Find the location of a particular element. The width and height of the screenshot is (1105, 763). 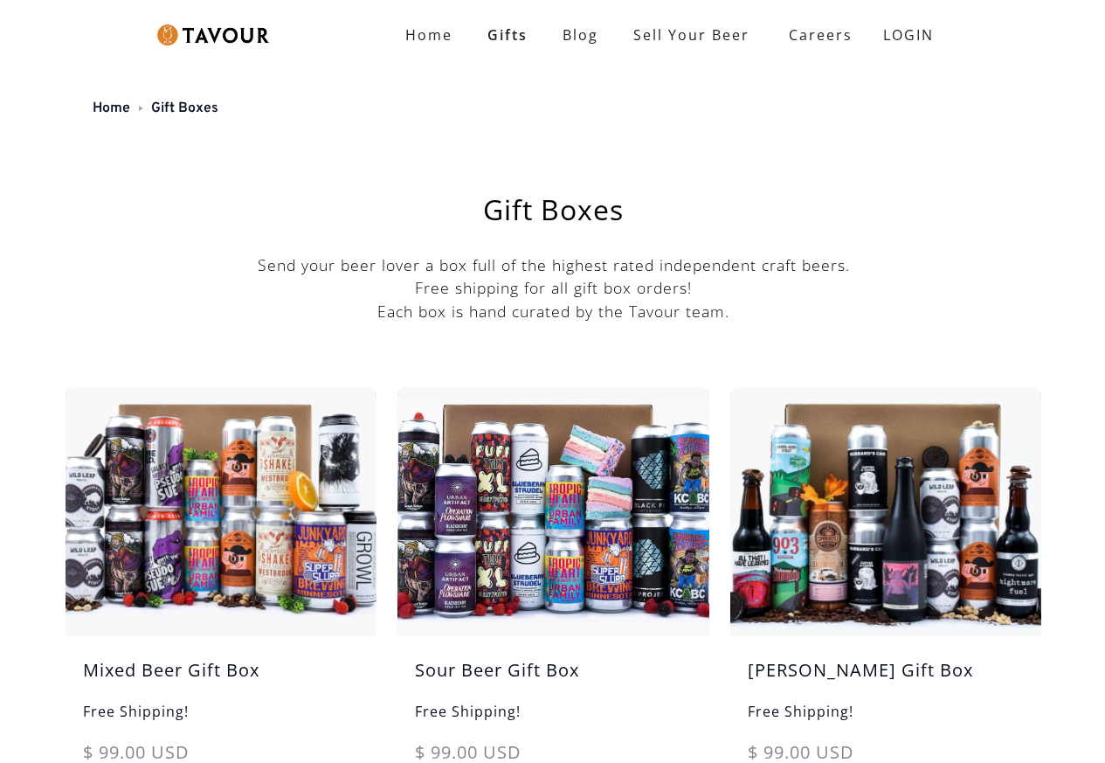

h5: Mixed Beer Gift Box is located at coordinates (221, 679).